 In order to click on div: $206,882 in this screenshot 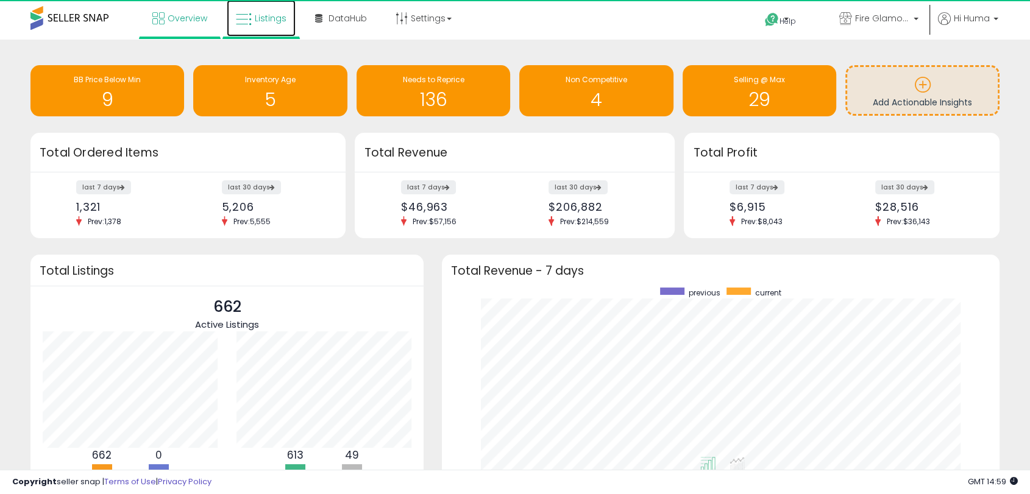, I will do `click(601, 207)`.